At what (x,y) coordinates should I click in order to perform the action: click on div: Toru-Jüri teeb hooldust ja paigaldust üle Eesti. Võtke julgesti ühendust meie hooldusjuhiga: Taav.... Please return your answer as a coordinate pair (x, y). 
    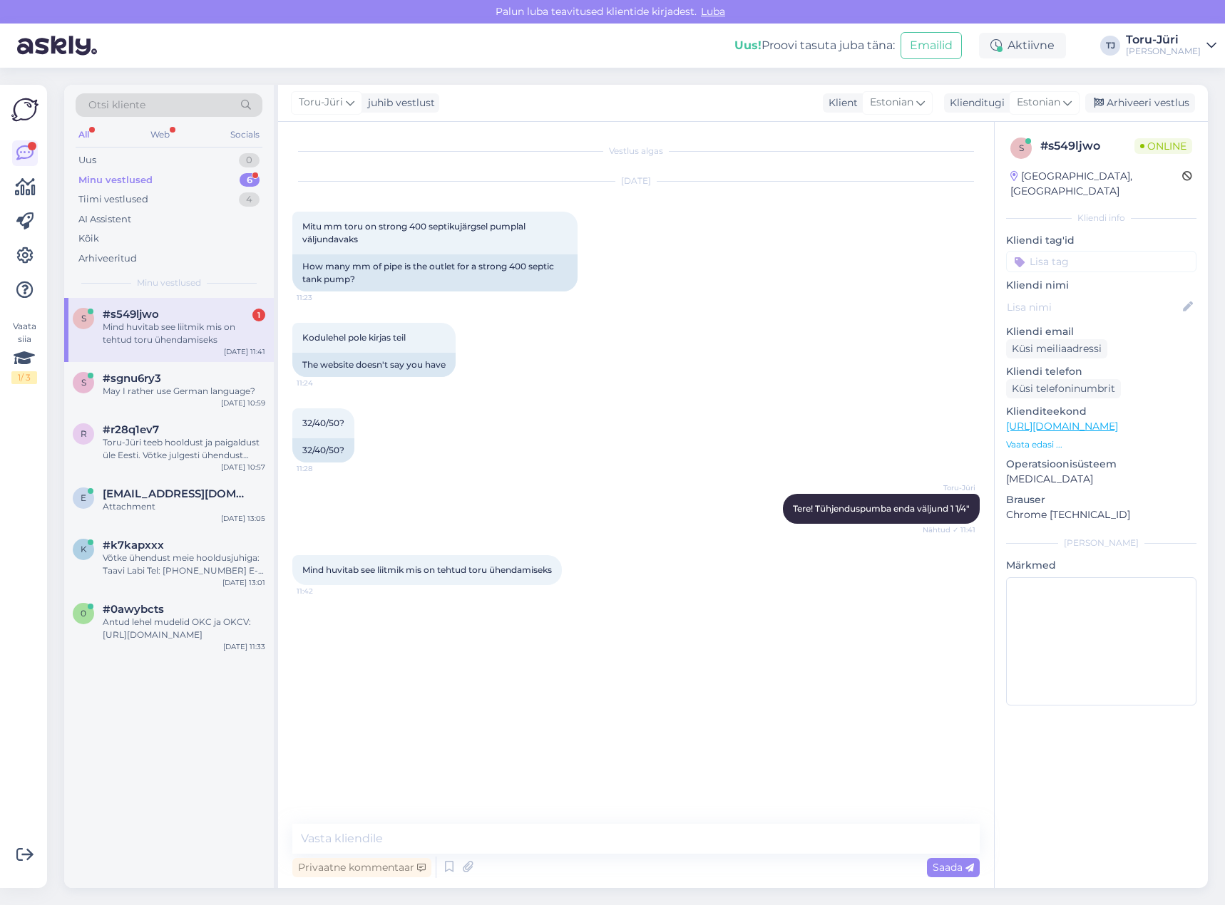
    Looking at the image, I should click on (184, 449).